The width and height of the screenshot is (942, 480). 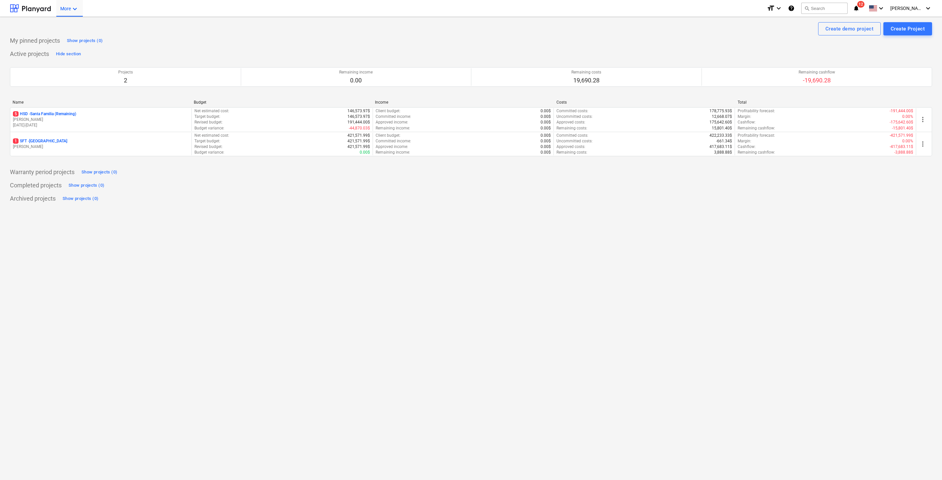 I want to click on span: search, so click(x=807, y=8).